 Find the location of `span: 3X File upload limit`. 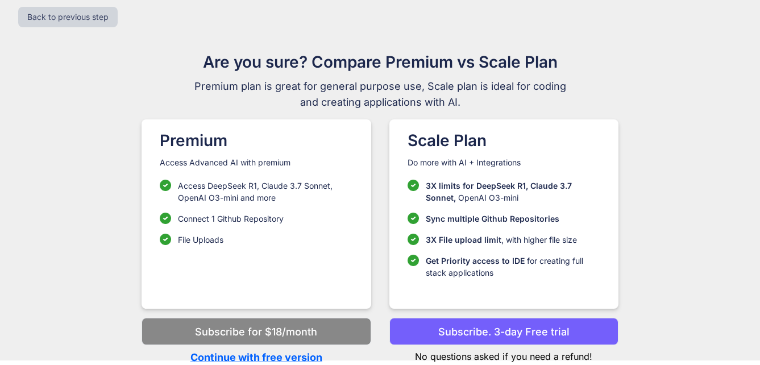

span: 3X File upload limit is located at coordinates (463, 239).